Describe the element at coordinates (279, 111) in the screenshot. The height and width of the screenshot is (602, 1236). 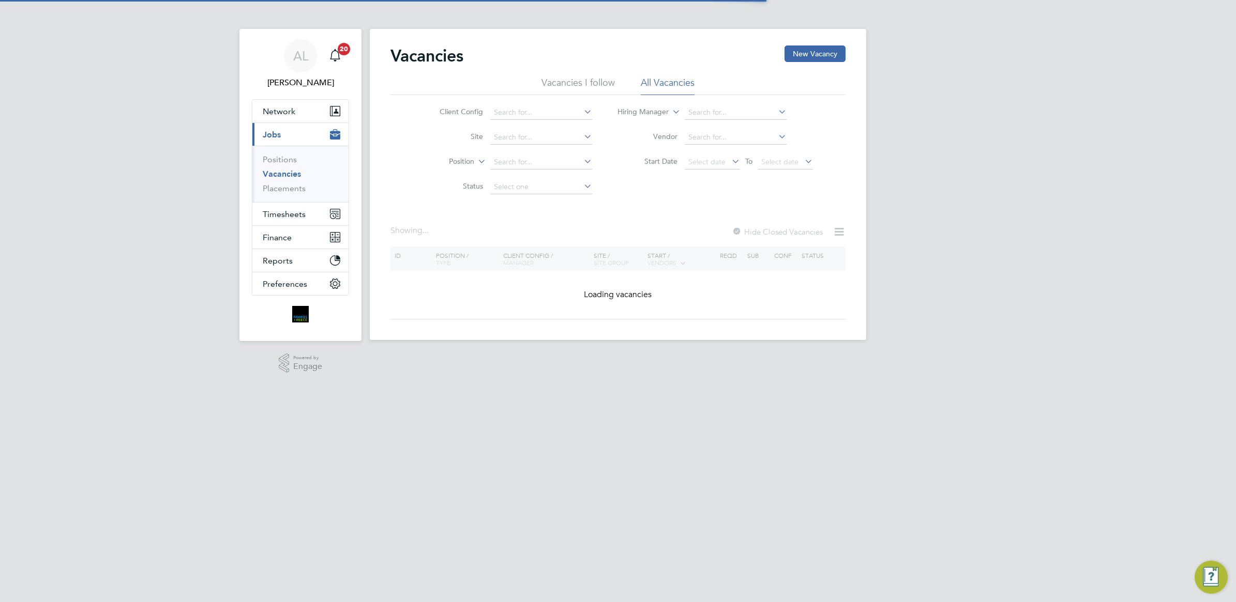
I see `span: Network` at that location.